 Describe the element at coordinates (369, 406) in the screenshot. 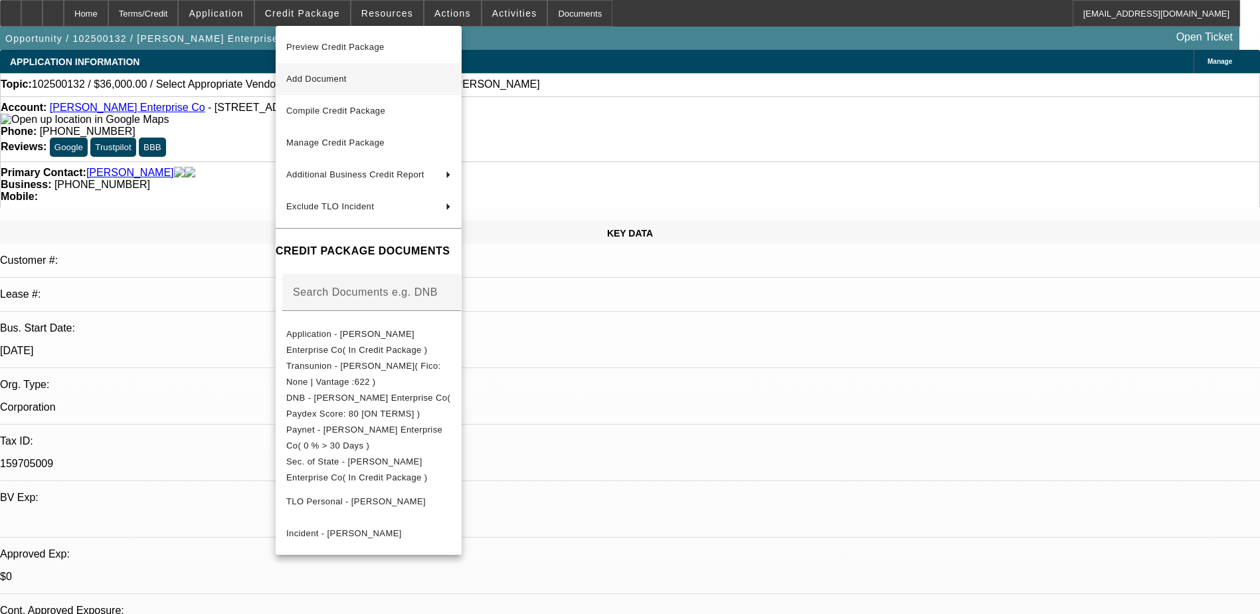

I see `button: DNB - Granger Enterprise Co( Paydex Score: 80 [ON TERMS] )` at that location.